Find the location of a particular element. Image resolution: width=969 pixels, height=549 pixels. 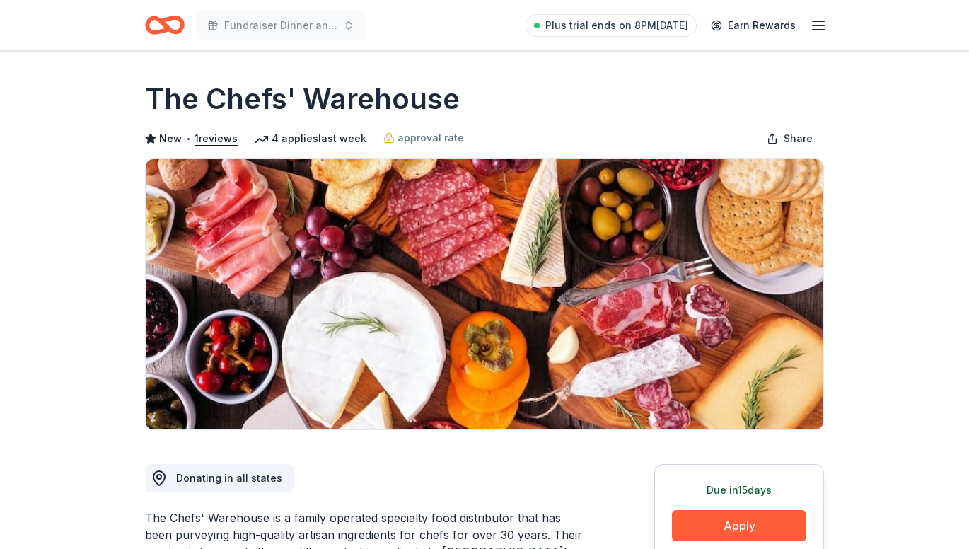

img: Image for The Chefs' Warehouse is located at coordinates (484, 294).